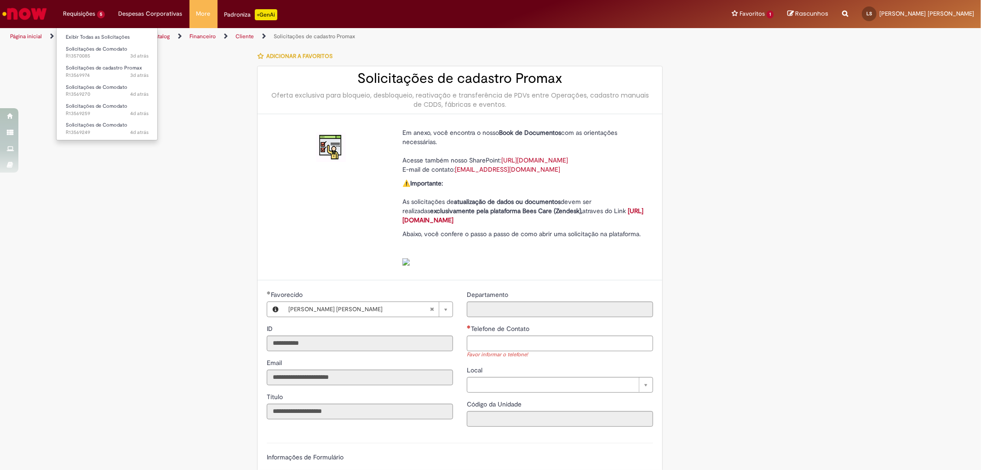 This screenshot has height=470, width=981. Describe the element at coordinates (79, 14) in the screenshot. I see `span: Requisições` at that location.